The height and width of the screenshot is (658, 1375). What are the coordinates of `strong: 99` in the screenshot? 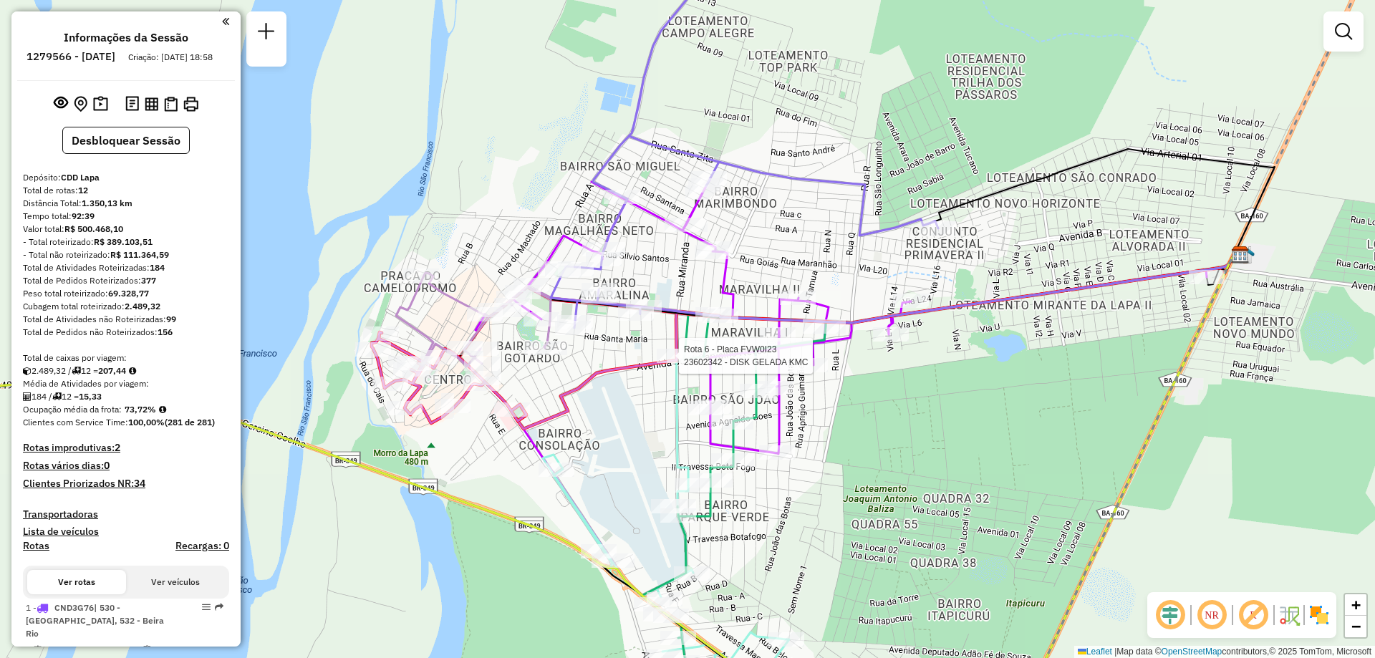 It's located at (171, 319).